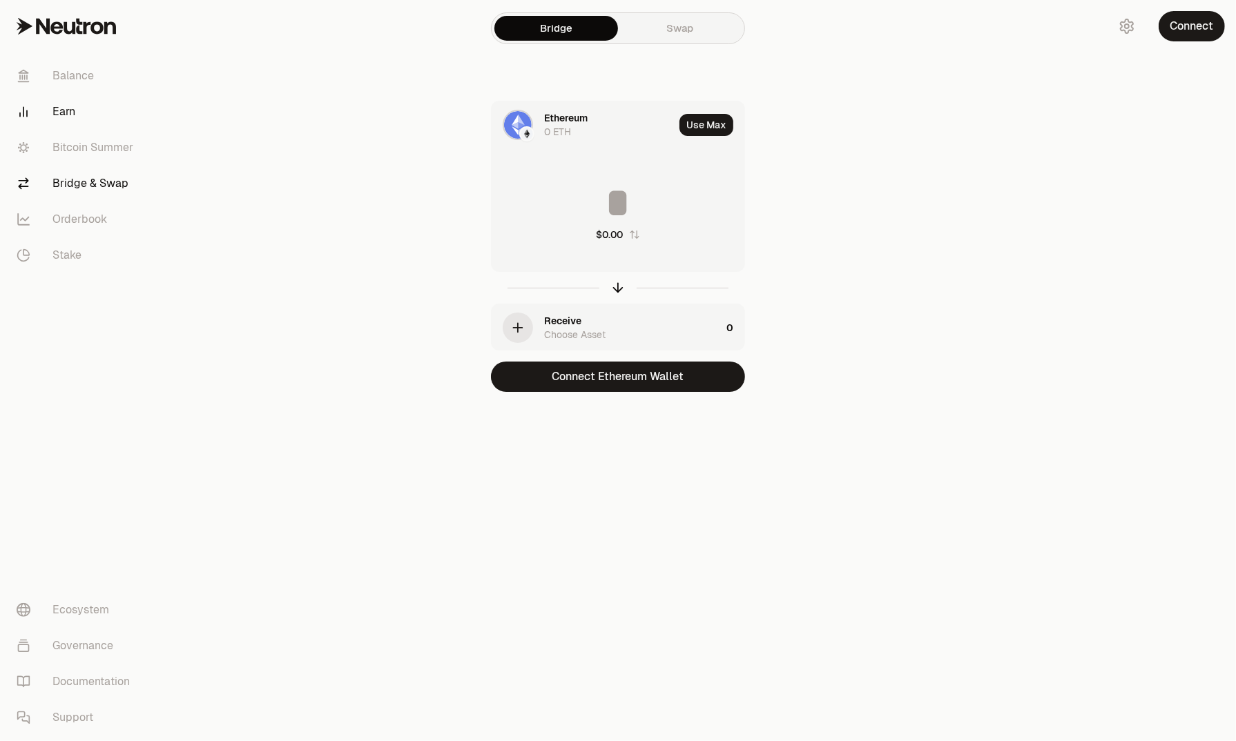 This screenshot has width=1236, height=741. What do you see at coordinates (583, 125) in the screenshot?
I see `div: ETH LogoEthereum LogoEthereum0 ETH` at bounding box center [583, 125].